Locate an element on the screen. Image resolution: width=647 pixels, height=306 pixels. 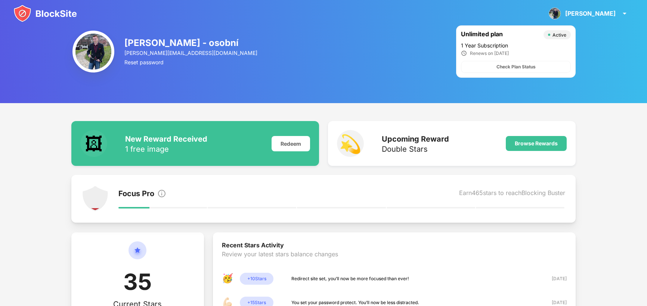
div: + 10 Stars is located at coordinates (257, 279).